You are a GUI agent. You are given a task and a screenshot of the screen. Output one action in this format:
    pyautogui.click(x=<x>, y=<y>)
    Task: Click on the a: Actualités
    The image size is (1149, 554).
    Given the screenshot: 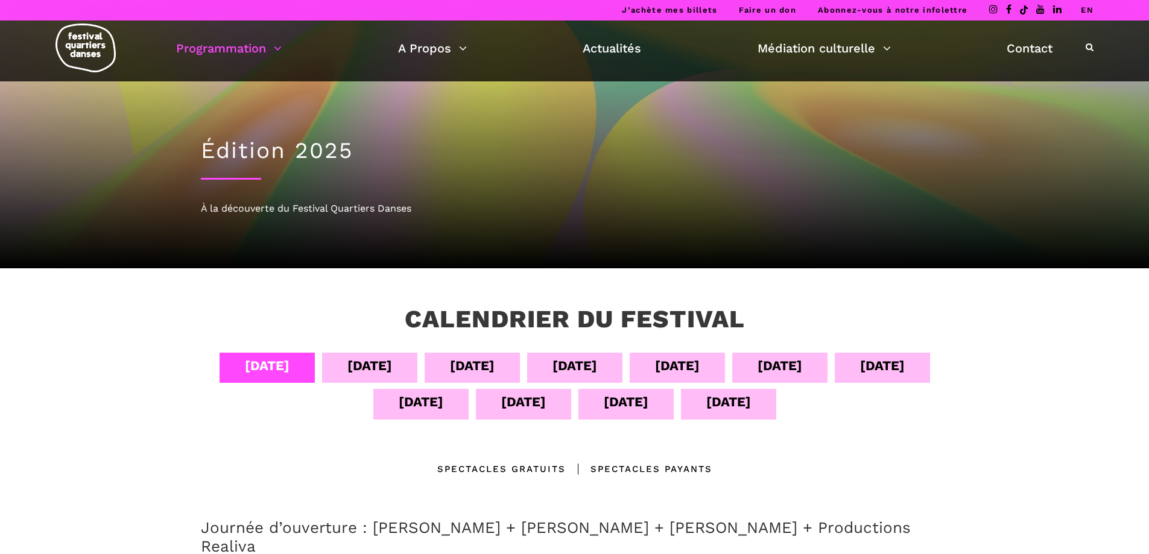 What is the action you would take?
    pyautogui.click(x=612, y=48)
    